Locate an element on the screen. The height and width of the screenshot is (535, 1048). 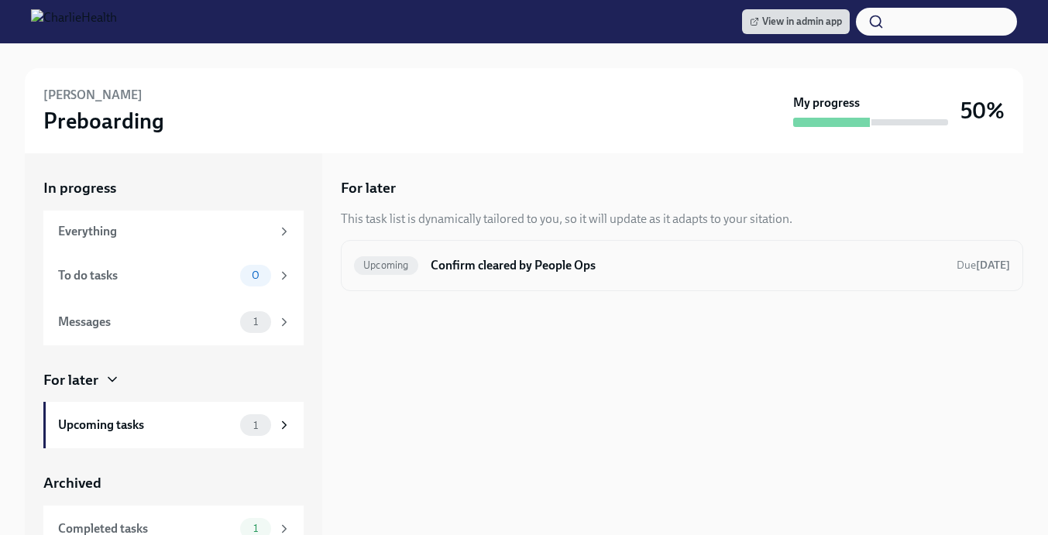
span: Due is located at coordinates (983, 265).